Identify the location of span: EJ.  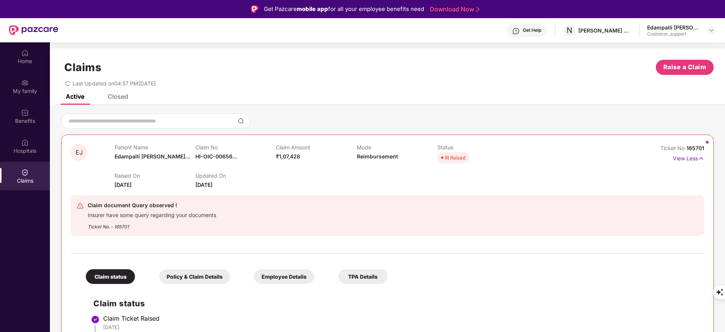
(79, 152).